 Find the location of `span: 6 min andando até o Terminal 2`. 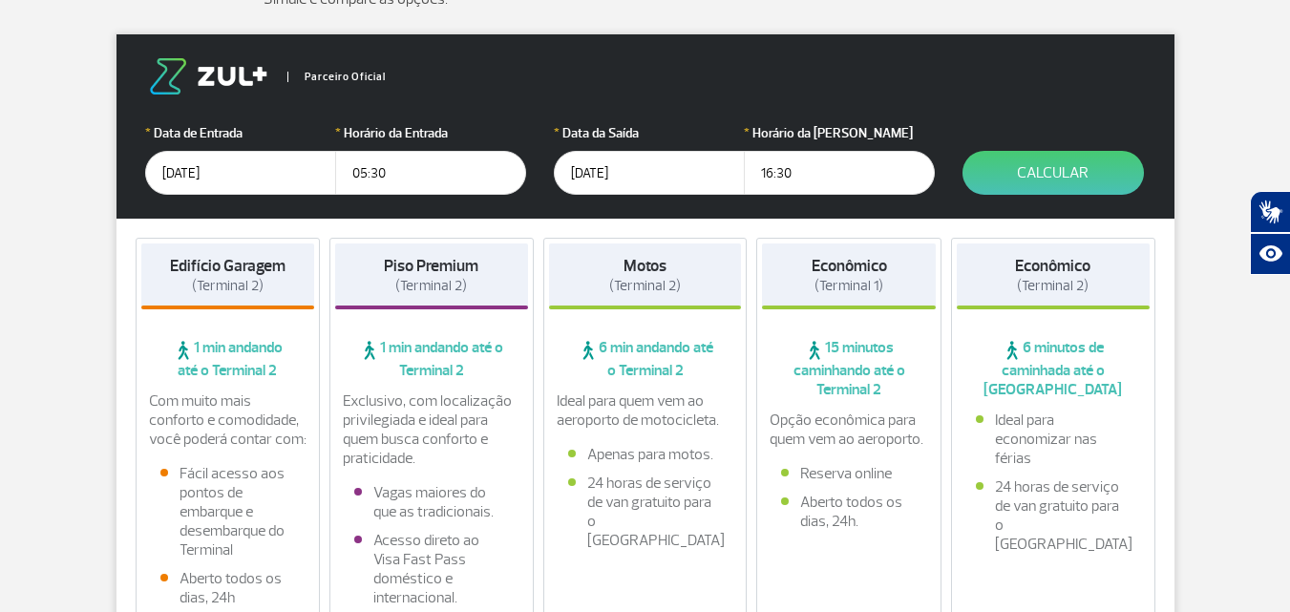

span: 6 min andando até o Terminal 2 is located at coordinates (645, 359).